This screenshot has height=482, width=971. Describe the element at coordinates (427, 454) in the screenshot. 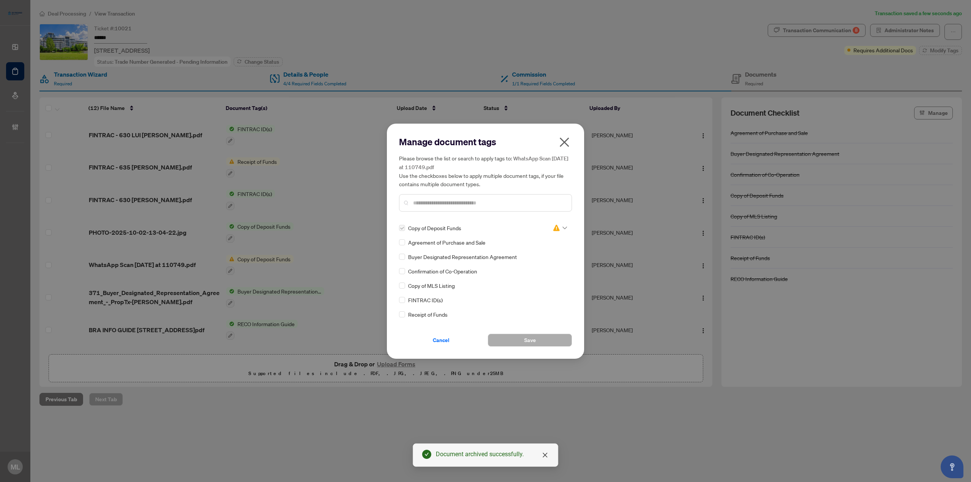

I see `span: check-circle` at that location.